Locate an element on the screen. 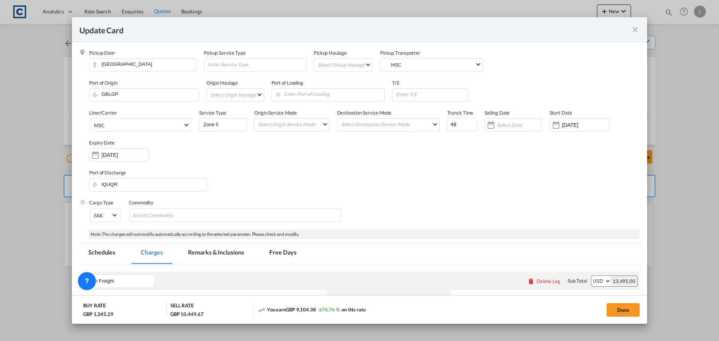  label: Start Date is located at coordinates (561, 113).